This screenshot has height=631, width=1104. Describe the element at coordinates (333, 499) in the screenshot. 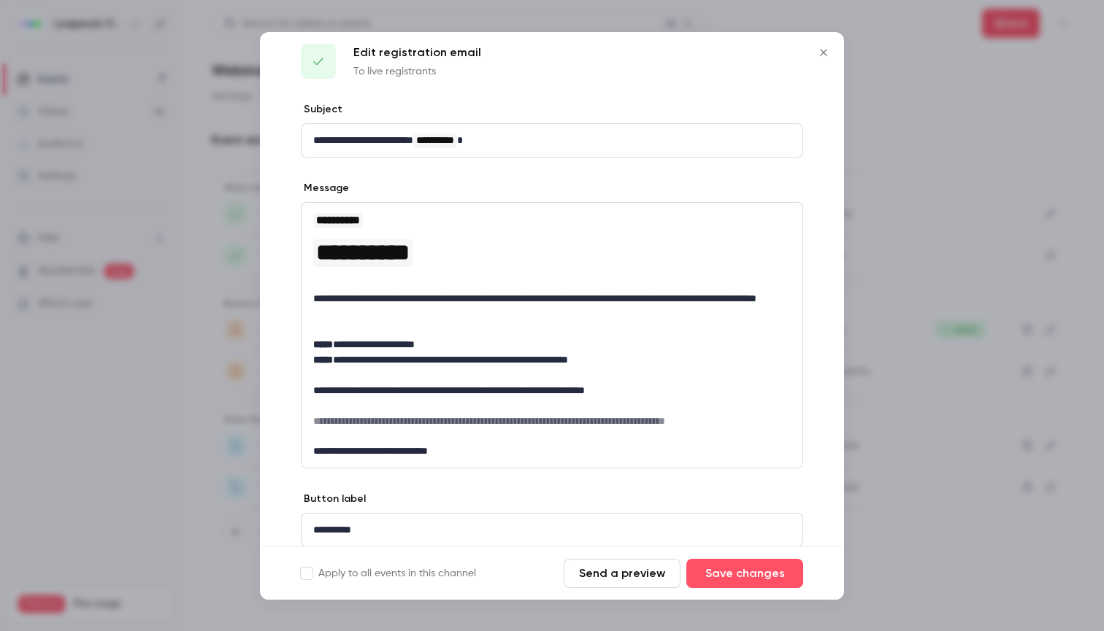

I see `label: Button label` at that location.